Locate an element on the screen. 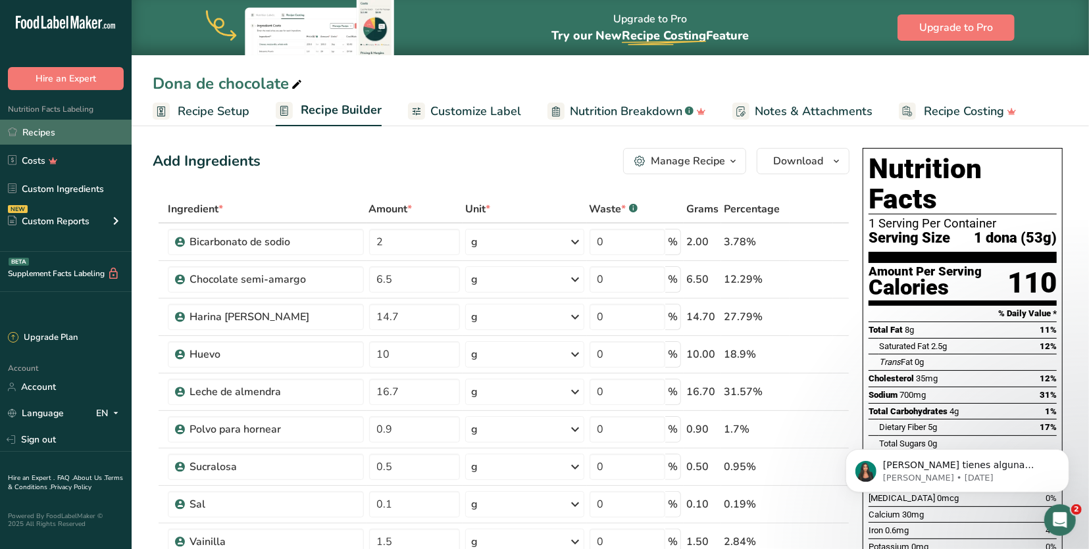  span: 8g is located at coordinates (909, 330).